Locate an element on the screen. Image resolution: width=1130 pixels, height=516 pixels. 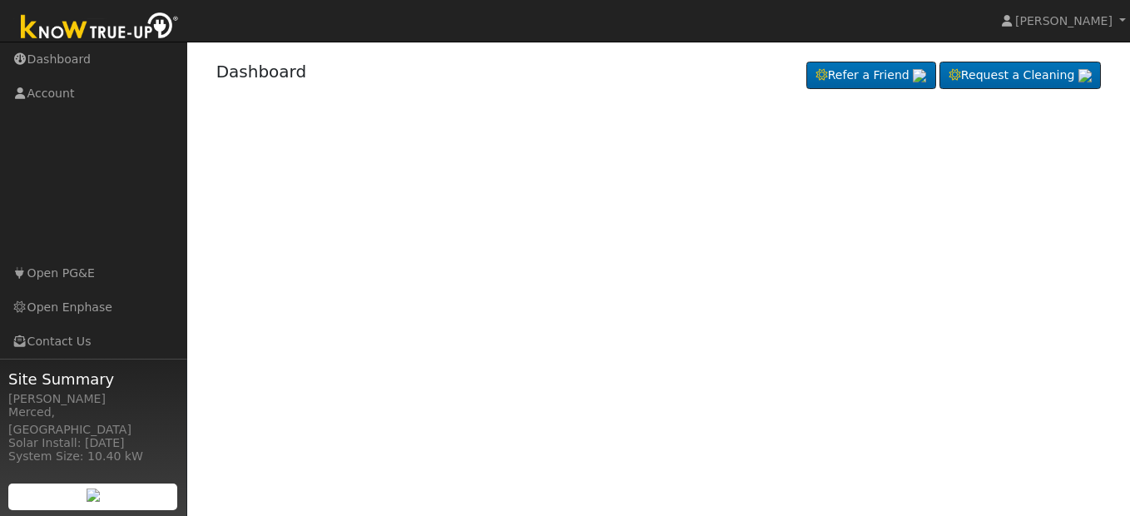
a: Refer a Friend is located at coordinates (871, 76).